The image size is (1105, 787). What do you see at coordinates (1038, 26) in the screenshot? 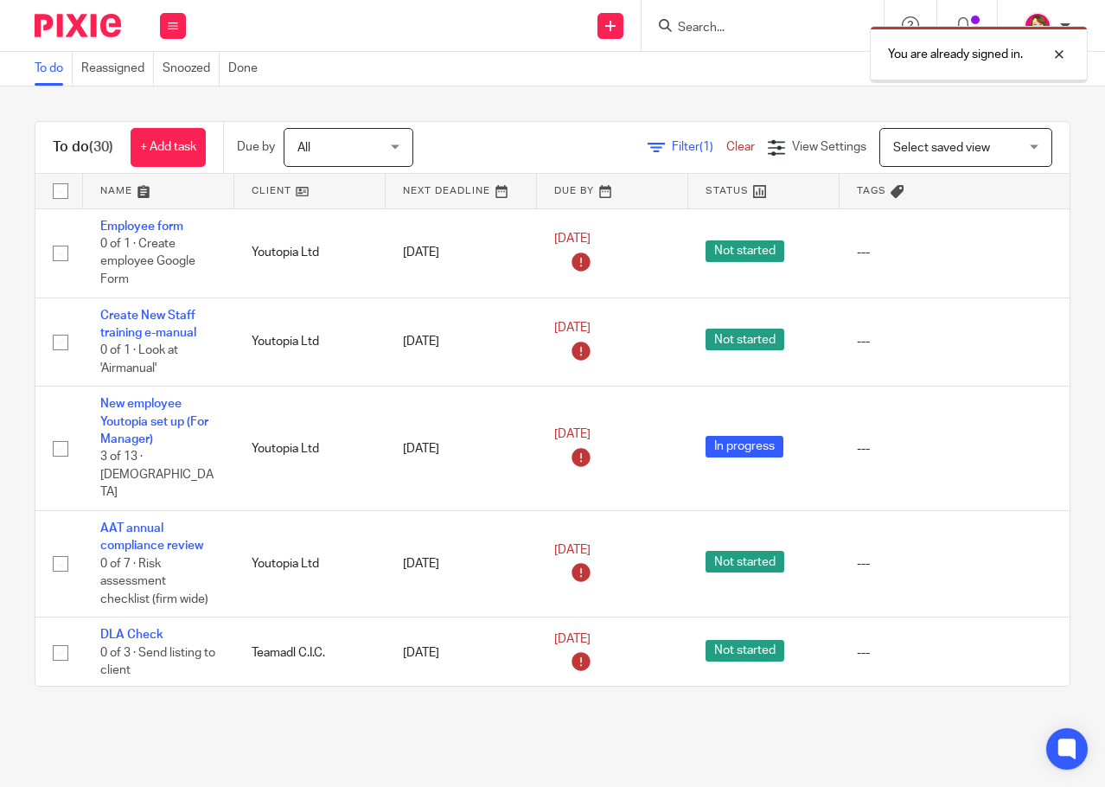
I see `img: Katherine%20-%20Pink%20cartoon.png` at bounding box center [1038, 26].